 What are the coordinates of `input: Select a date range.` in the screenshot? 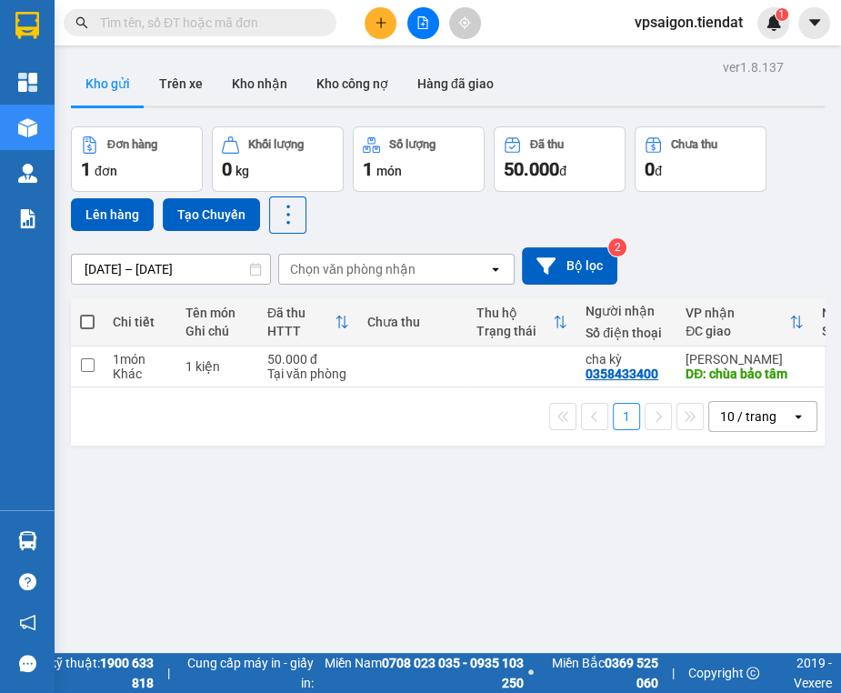 It's located at (171, 269).